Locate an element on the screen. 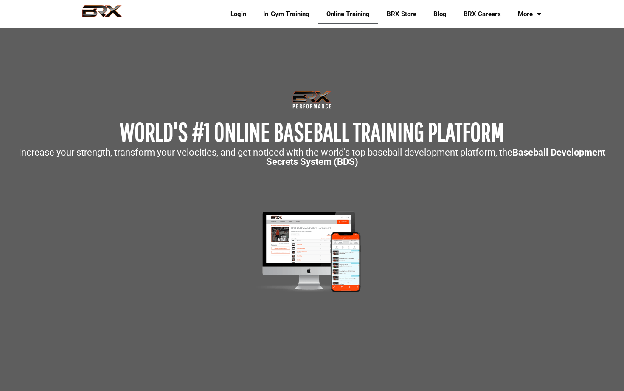 The image size is (624, 391). a: In-Gym Training is located at coordinates (286, 14).